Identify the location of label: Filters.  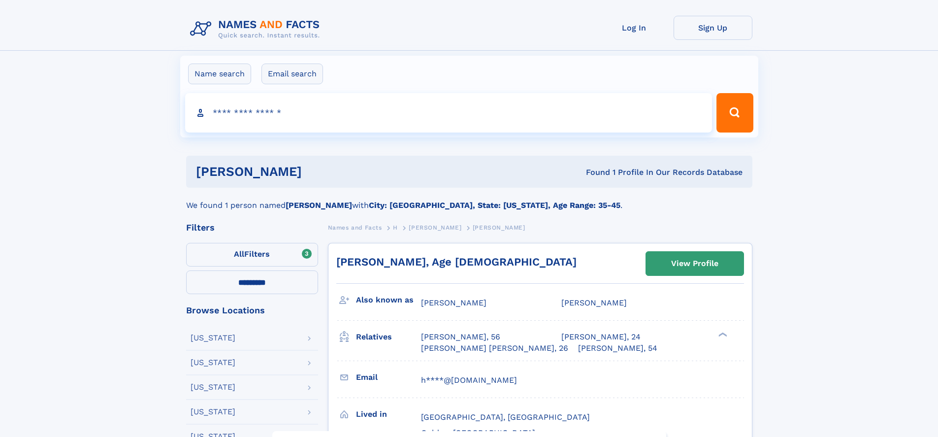
(252, 255).